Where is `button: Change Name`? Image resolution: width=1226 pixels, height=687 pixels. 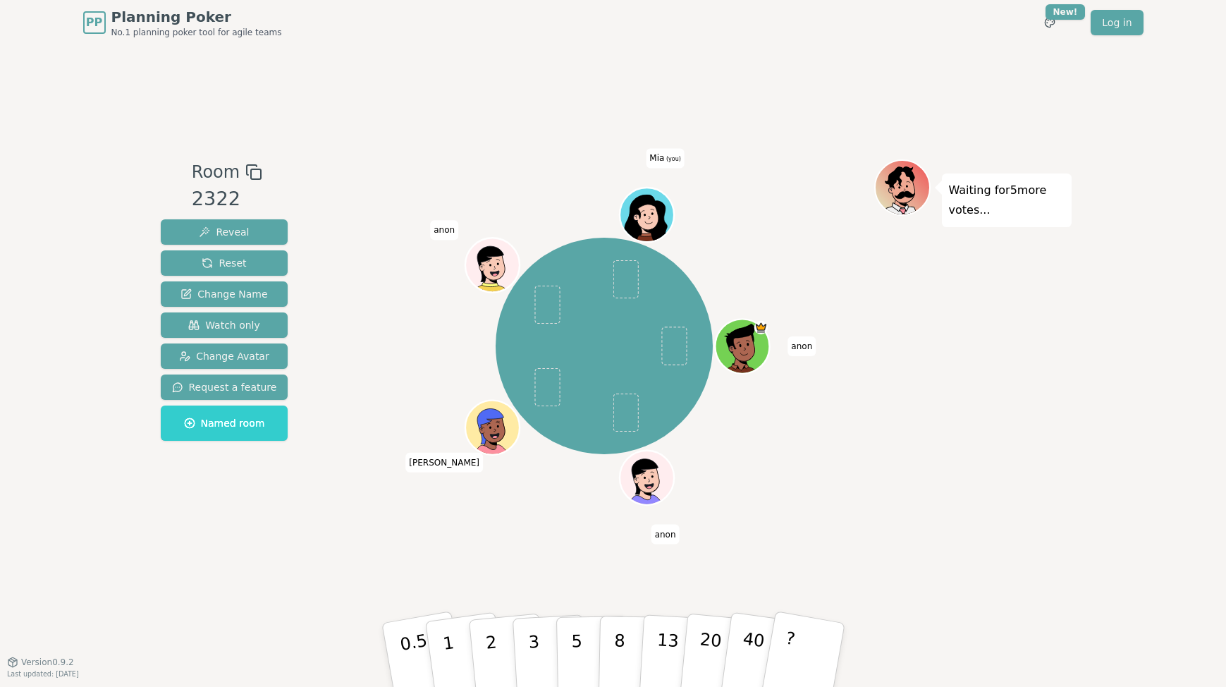
button: Change Name is located at coordinates (224, 294).